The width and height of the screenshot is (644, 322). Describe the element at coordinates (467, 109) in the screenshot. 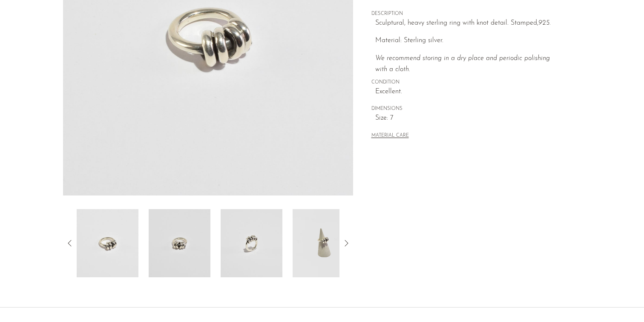

I see `span: DIMENSIONS` at that location.